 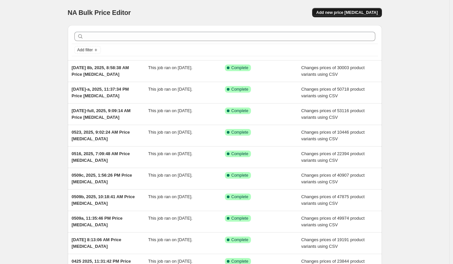 What do you see at coordinates (333, 243) in the screenshot?
I see `span: Changes prices of 19191 product variants using CSV` at bounding box center [333, 243].